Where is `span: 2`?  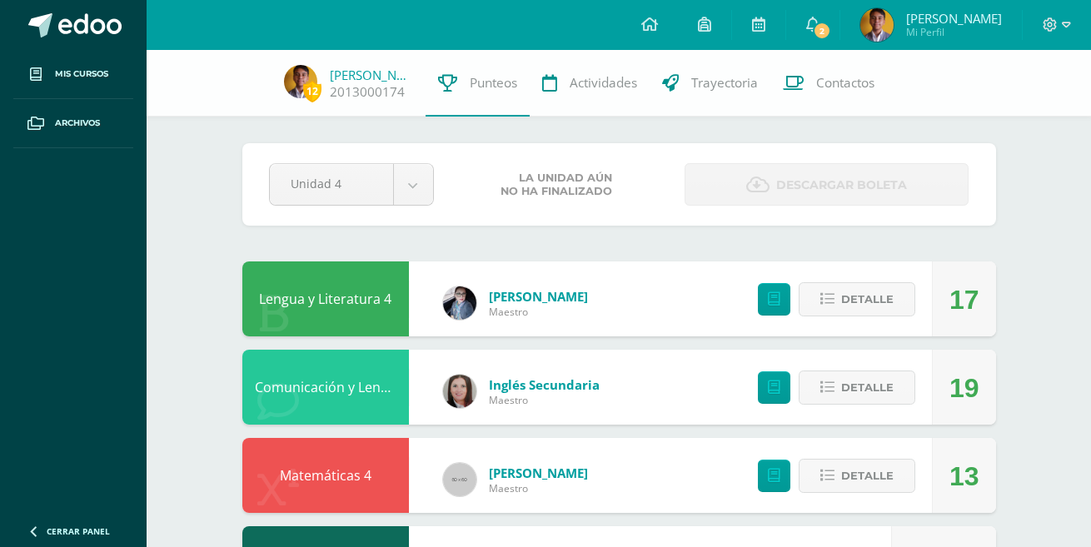 span: 2 is located at coordinates (822, 31).